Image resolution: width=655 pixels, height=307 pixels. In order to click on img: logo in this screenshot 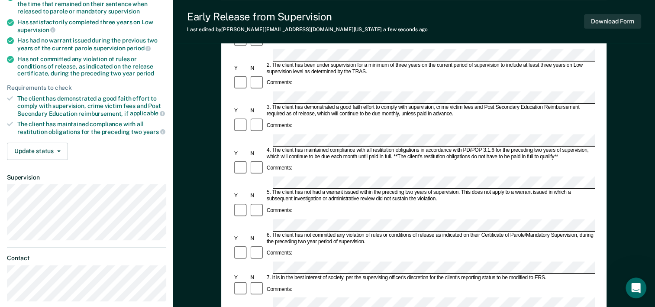, I will do `click(41, 23)`.